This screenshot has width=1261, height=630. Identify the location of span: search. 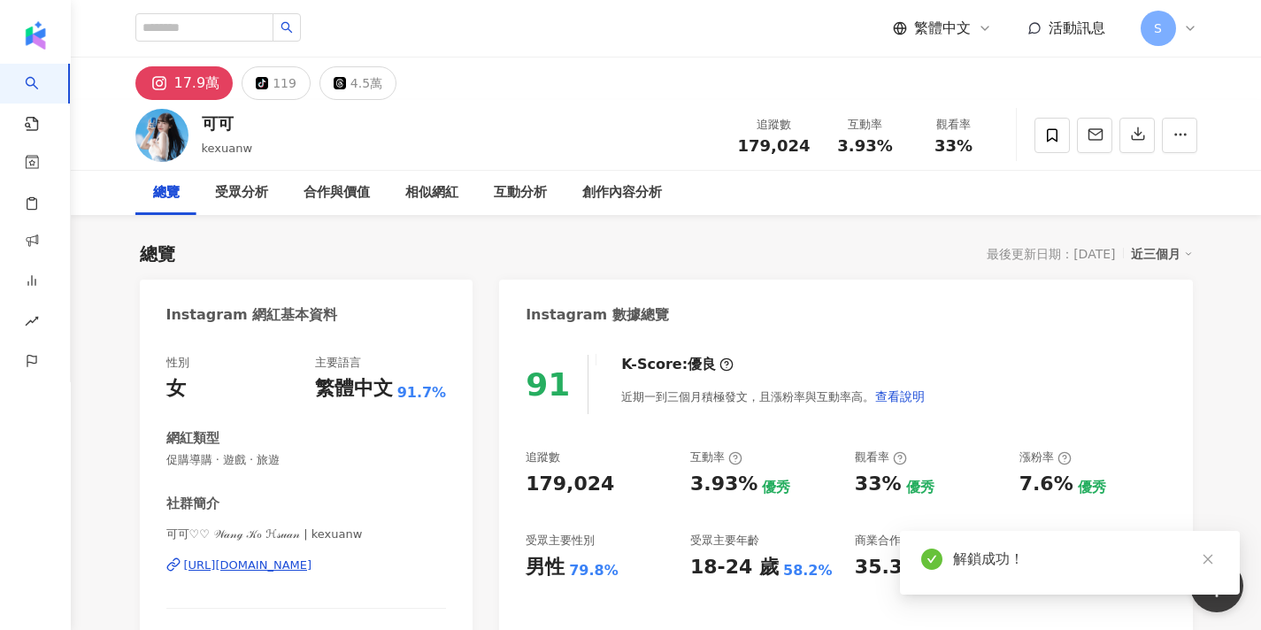
(287, 27).